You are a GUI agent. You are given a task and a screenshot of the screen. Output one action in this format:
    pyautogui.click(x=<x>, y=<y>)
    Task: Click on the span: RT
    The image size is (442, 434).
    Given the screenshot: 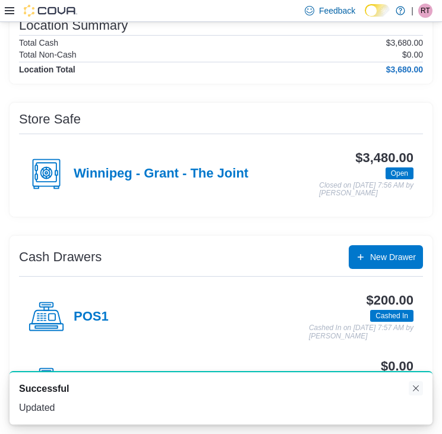 What is the action you would take?
    pyautogui.click(x=425, y=11)
    